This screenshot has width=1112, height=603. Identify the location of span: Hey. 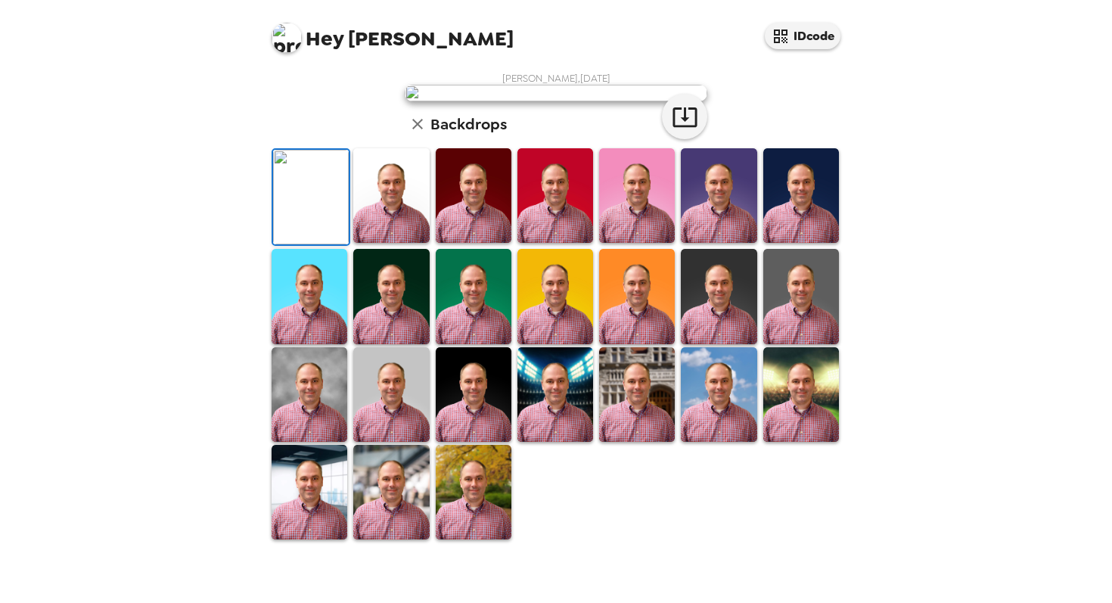
(325, 39).